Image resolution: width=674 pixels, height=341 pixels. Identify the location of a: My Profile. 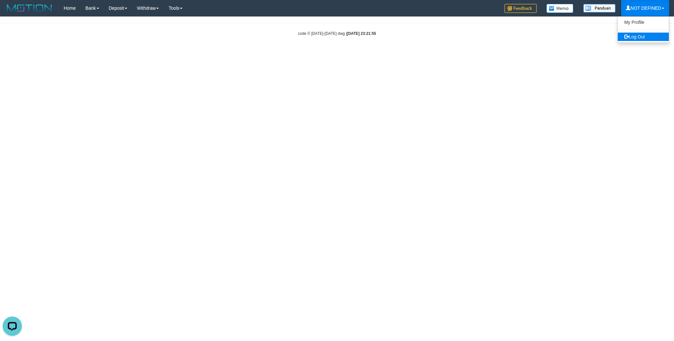
(643, 22).